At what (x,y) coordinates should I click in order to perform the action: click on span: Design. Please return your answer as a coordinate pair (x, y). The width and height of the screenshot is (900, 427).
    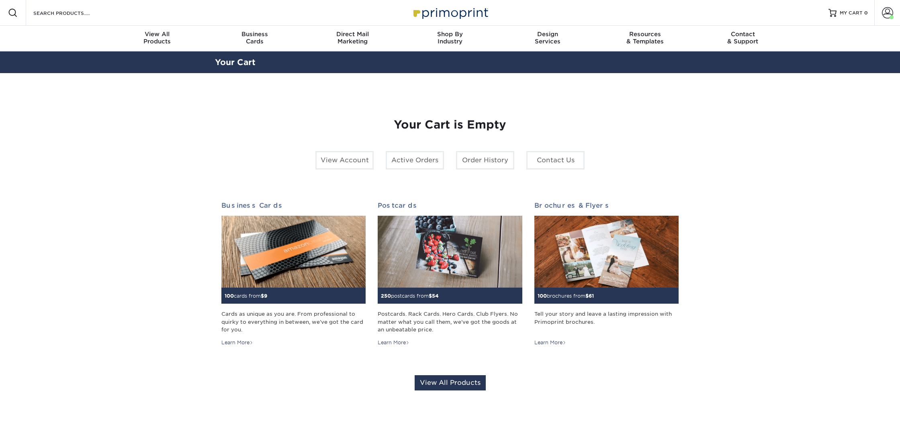
    Looking at the image, I should click on (547, 34).